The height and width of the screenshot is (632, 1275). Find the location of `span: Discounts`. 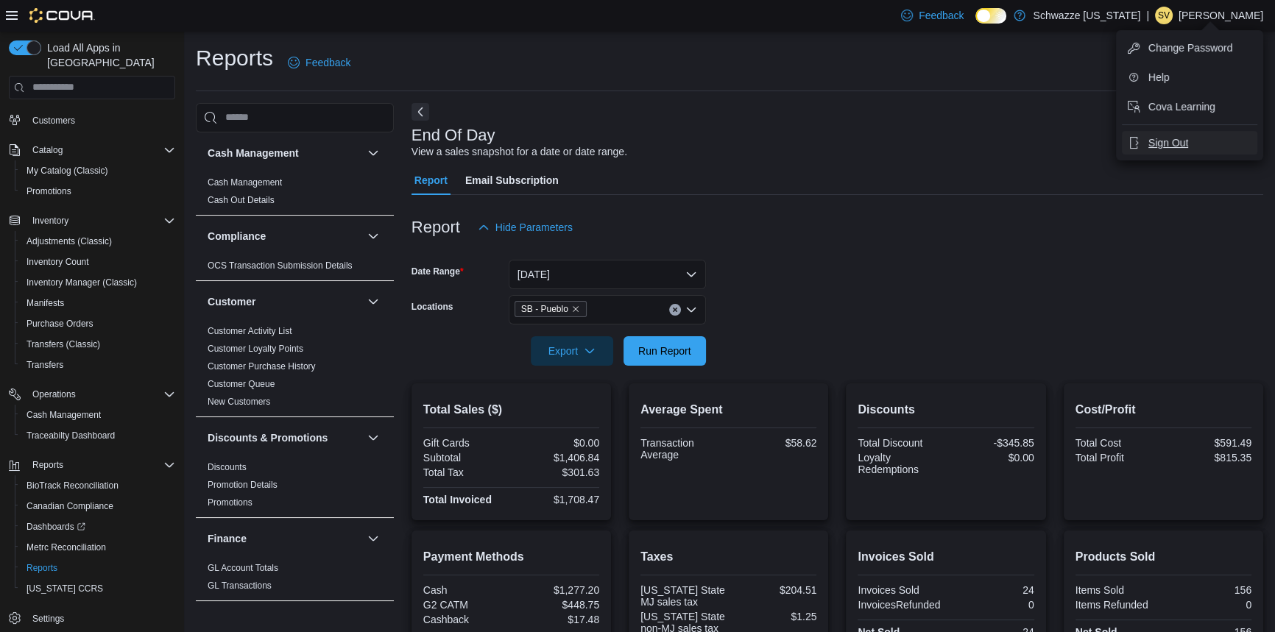

span: Discounts is located at coordinates (227, 468).